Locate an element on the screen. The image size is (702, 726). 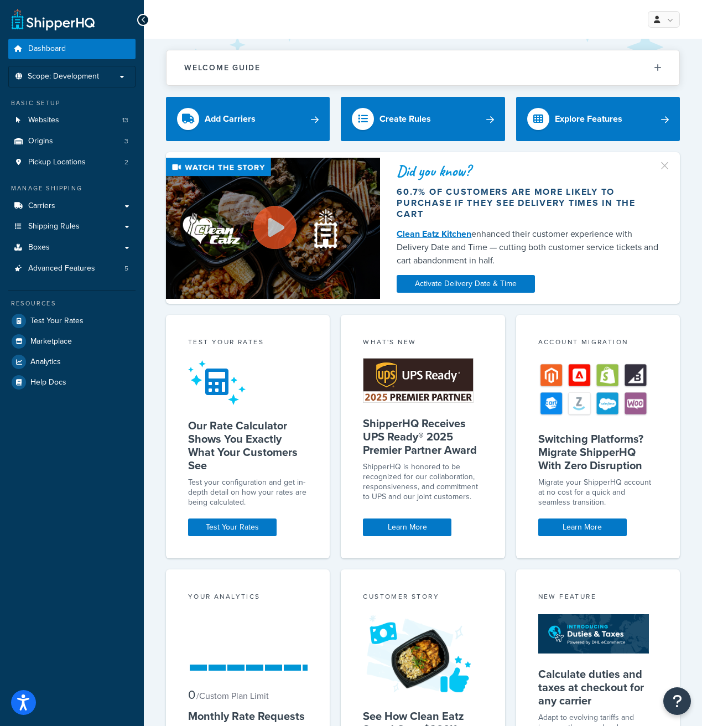
li: Marketplace is located at coordinates (72, 341).